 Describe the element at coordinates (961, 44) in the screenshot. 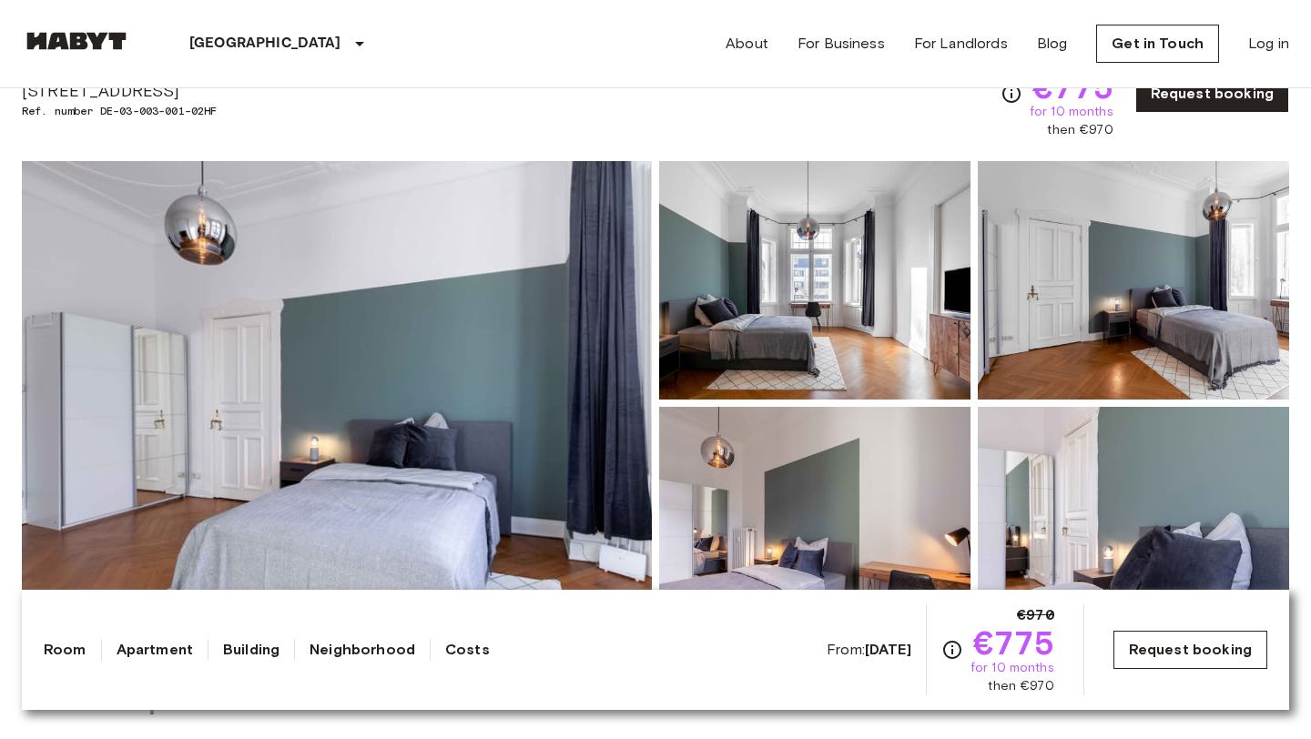

I see `a: For Landlords` at that location.